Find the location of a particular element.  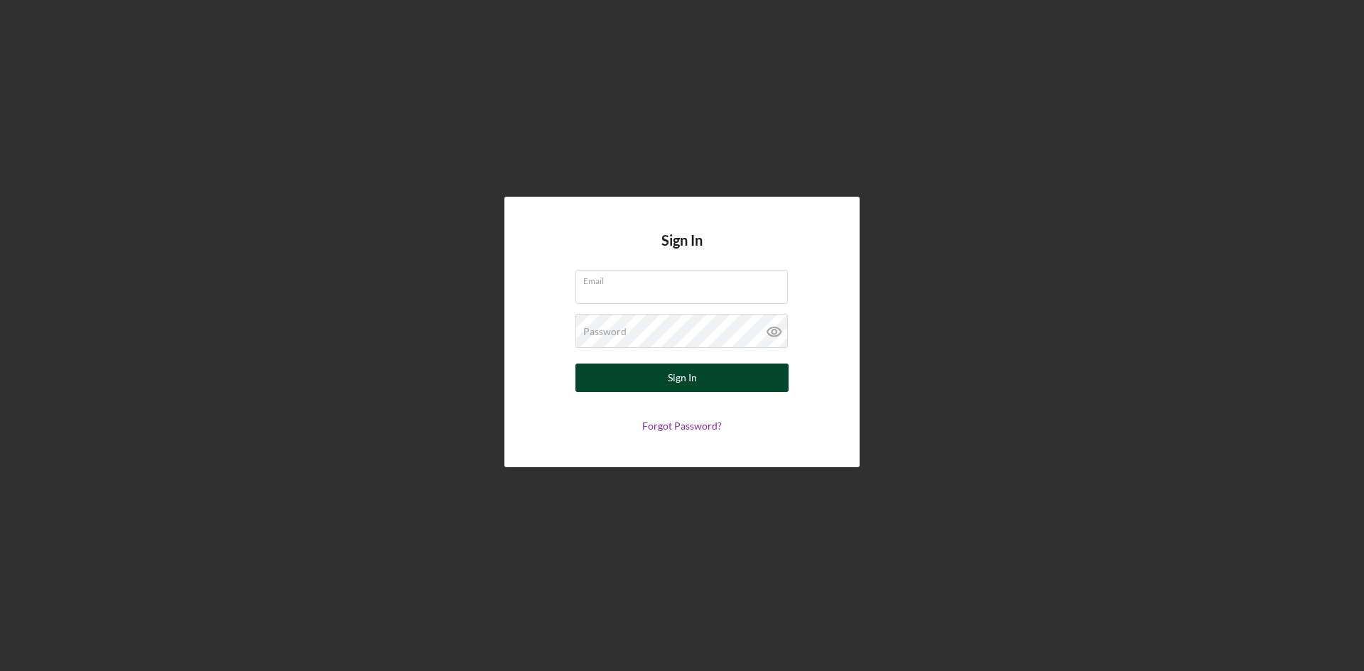

label: Email is located at coordinates (686, 279).